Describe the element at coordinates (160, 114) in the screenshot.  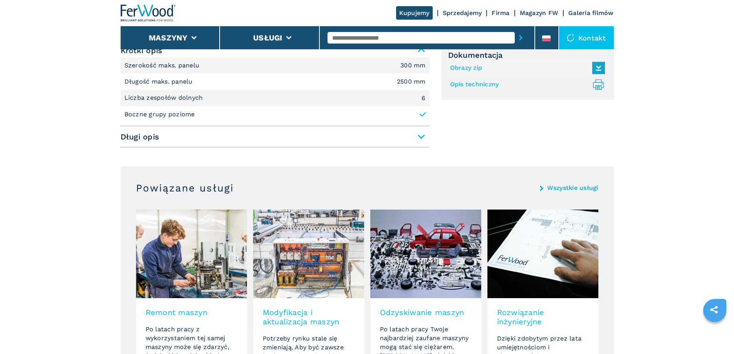
I see `p: Boczne grupy poziome` at that location.